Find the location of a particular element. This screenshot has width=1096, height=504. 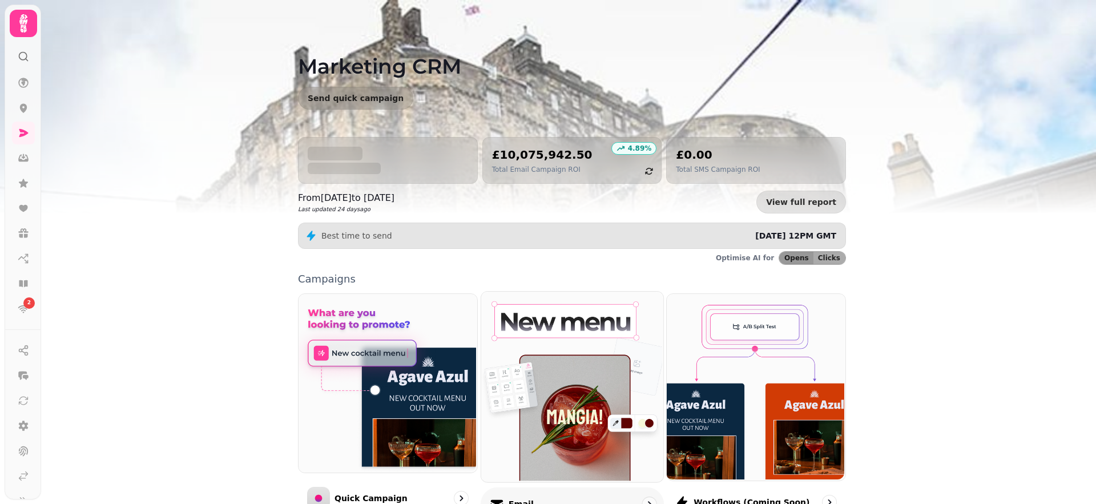

span: 2 is located at coordinates (29, 303).